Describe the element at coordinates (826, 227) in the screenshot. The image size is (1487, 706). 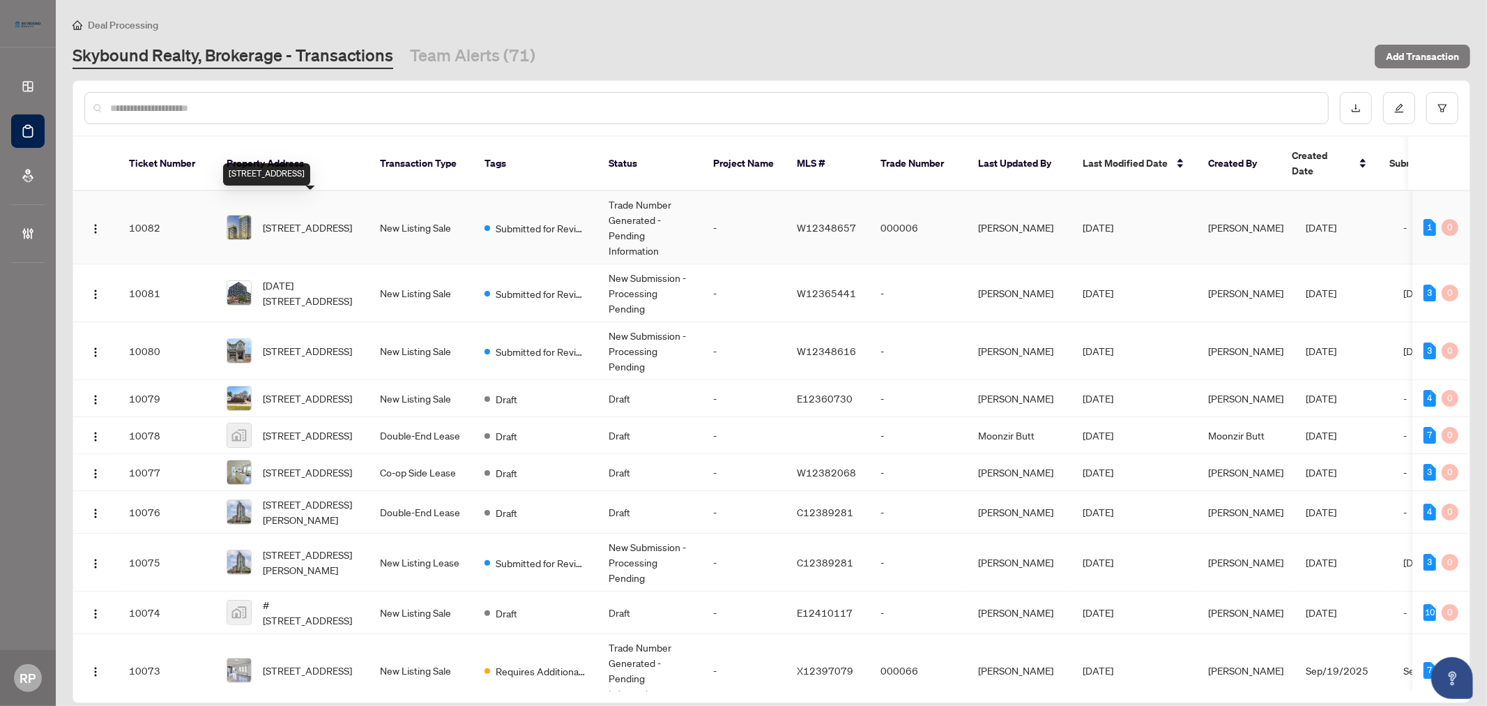
I see `span: W12348657` at that location.